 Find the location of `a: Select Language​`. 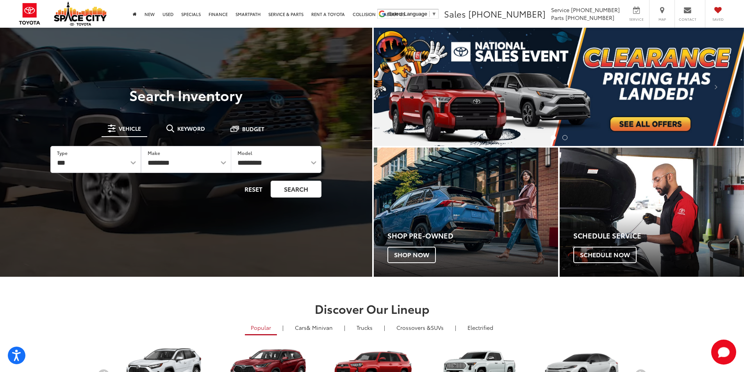

a: Select Language​ is located at coordinates (413, 14).